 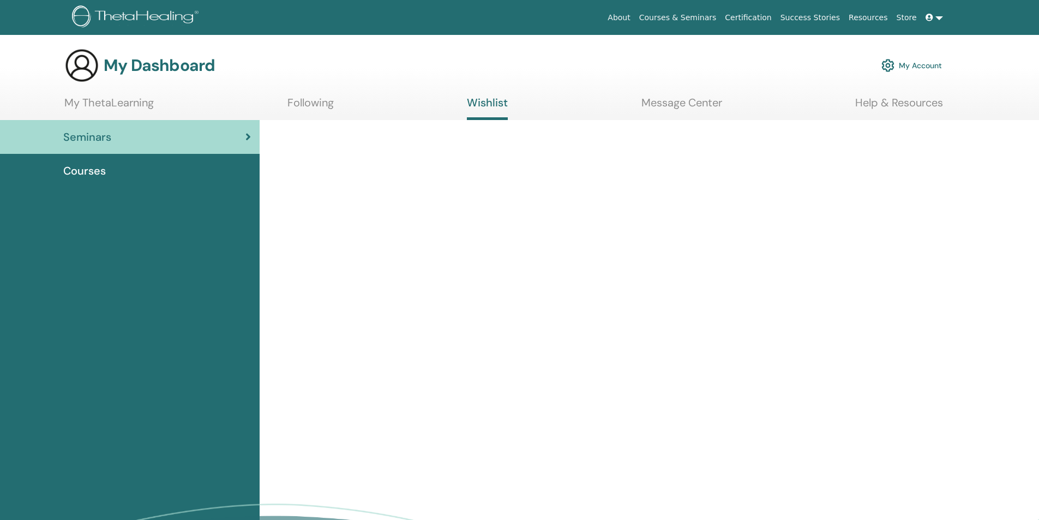 What do you see at coordinates (678, 17) in the screenshot?
I see `a: Courses & Seminars` at bounding box center [678, 17].